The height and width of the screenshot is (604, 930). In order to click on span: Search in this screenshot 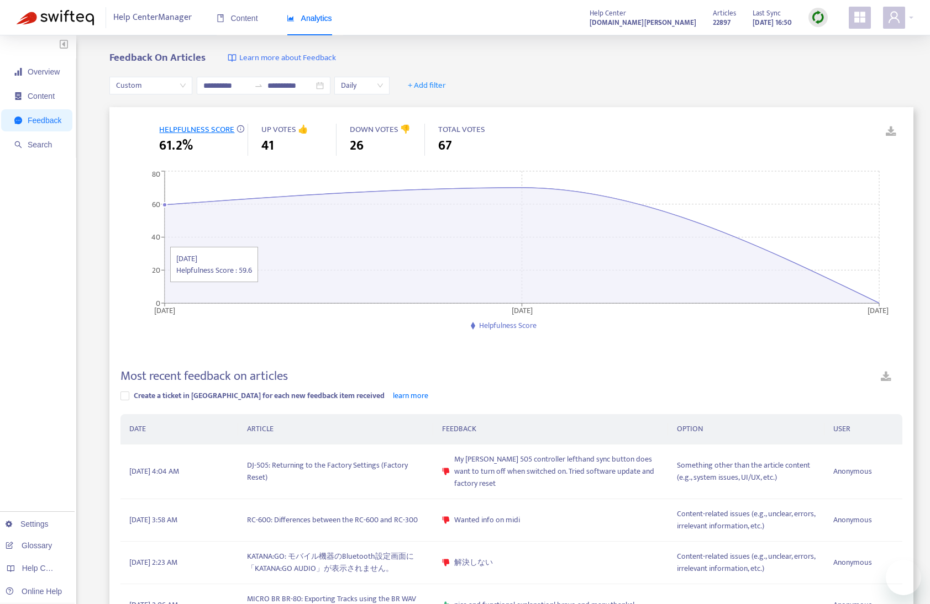, I will do `click(40, 145)`.